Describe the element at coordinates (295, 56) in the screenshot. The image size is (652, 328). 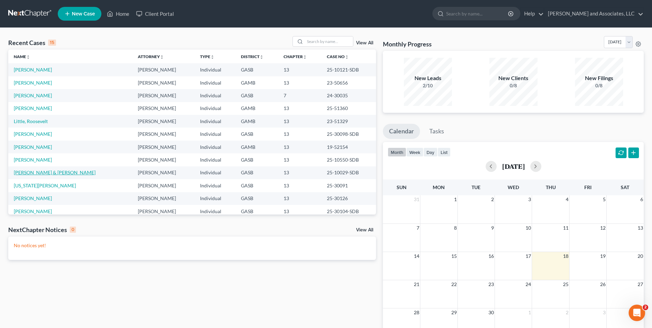
I see `a: Chapterunfold_more` at that location.